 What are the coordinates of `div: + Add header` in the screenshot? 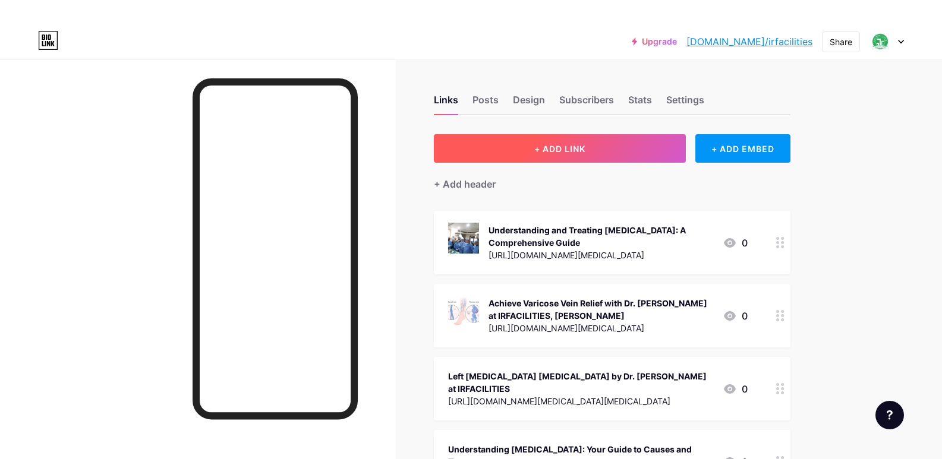 It's located at (465, 184).